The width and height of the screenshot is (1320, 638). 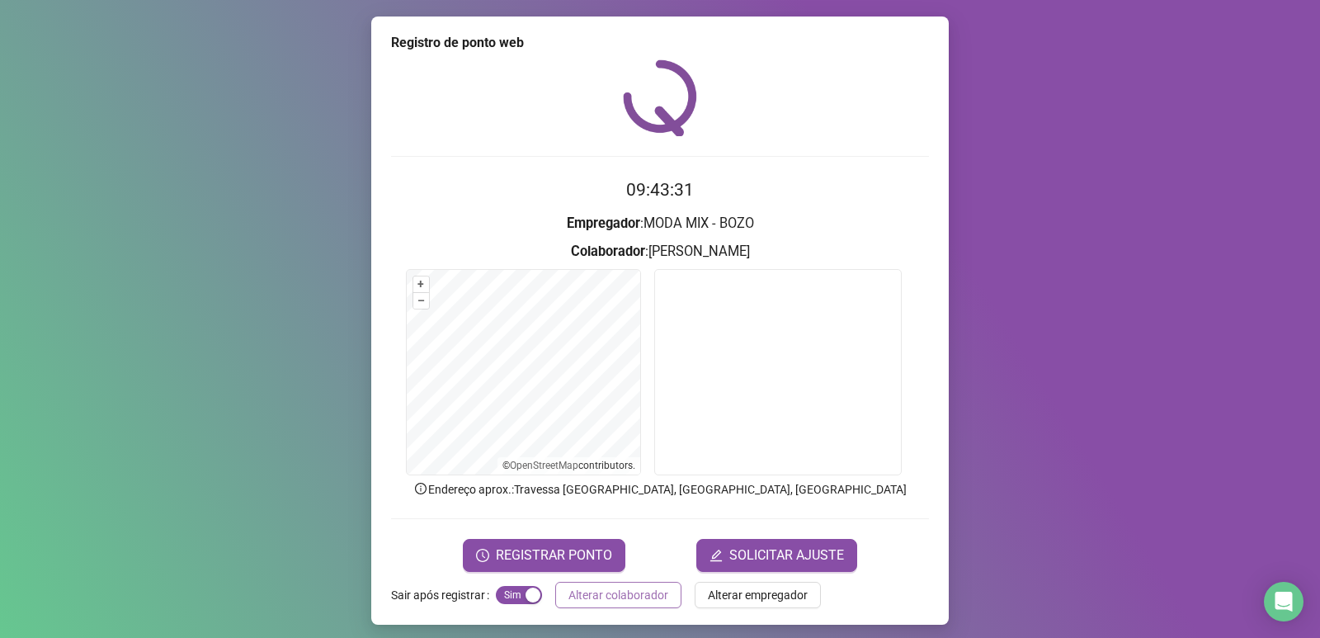 What do you see at coordinates (421, 489) in the screenshot?
I see `span: info-circle` at bounding box center [421, 489].